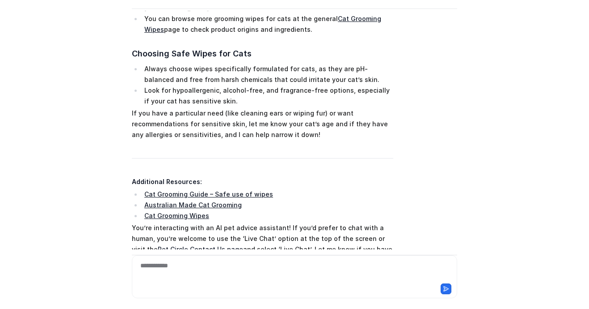  What do you see at coordinates (200, 249) in the screenshot?
I see `a: Pet Circle Contact Us page` at bounding box center [200, 249].